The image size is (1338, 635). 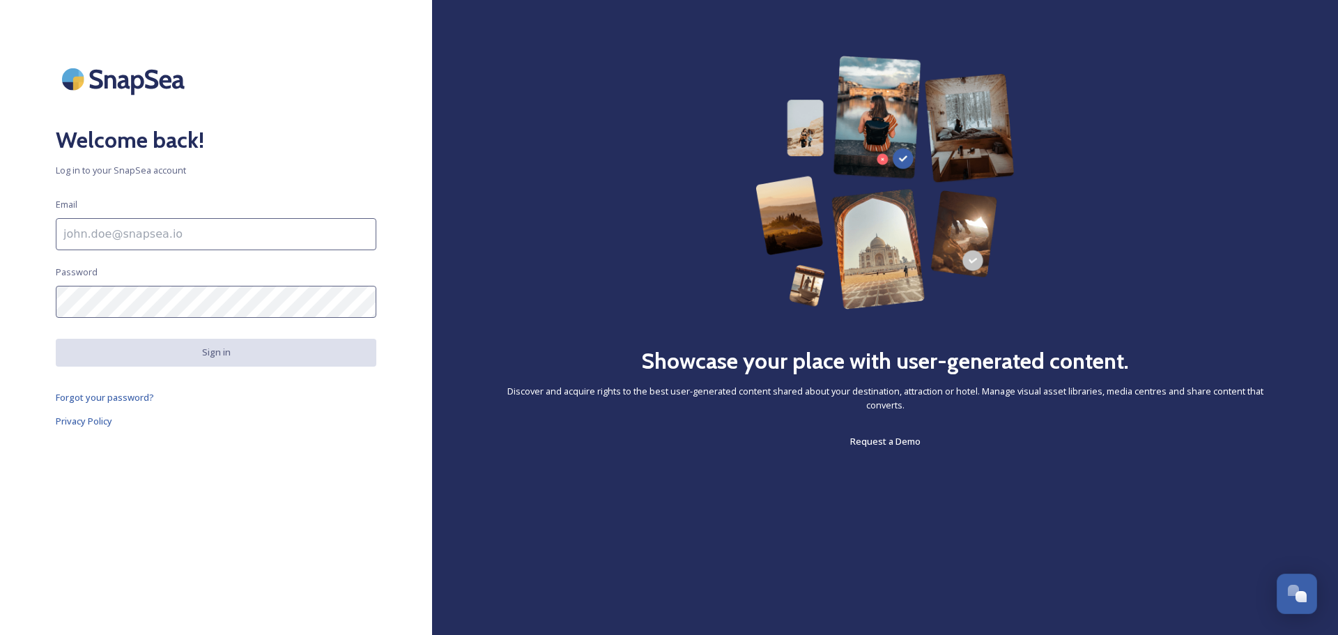 I want to click on button: Open Chat, so click(x=1297, y=594).